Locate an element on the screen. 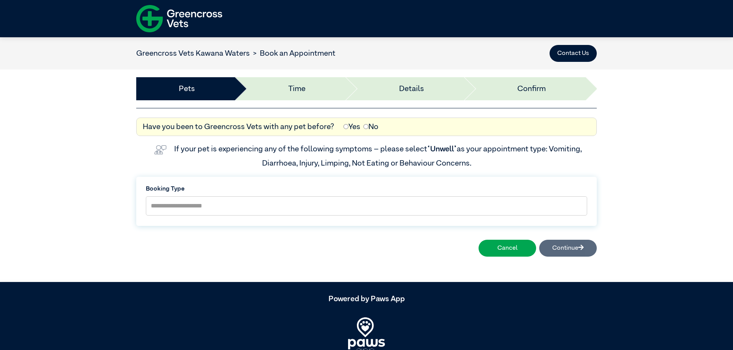  a: Pets is located at coordinates (187, 89).